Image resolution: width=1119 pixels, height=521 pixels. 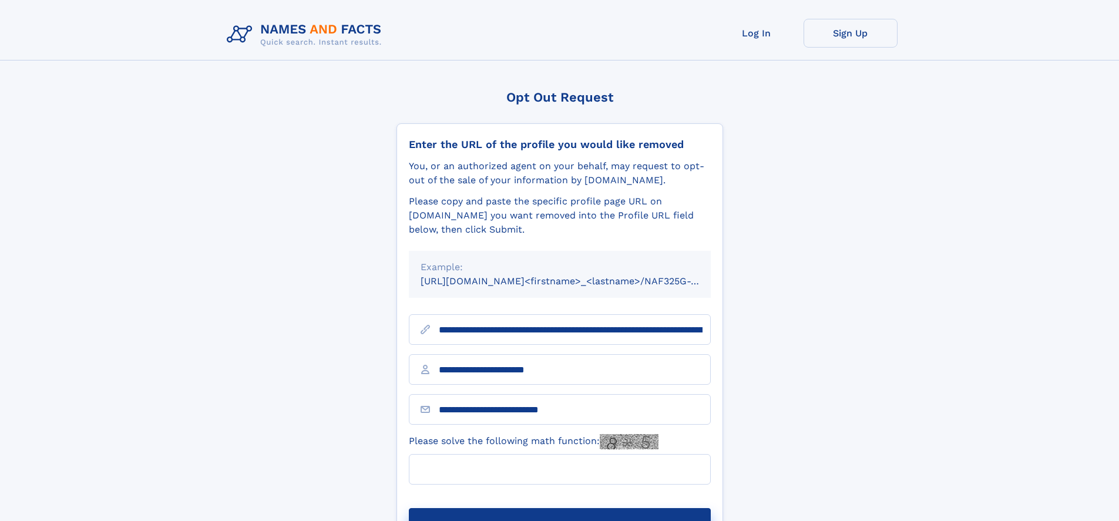 What do you see at coordinates (560, 145) in the screenshot?
I see `div: Enter the URL of the profile you would like removed` at bounding box center [560, 145].